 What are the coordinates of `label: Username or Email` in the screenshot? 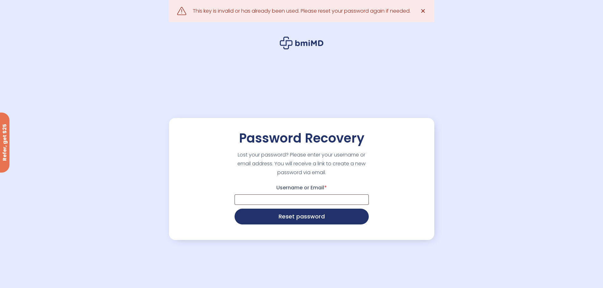 It's located at (302, 188).